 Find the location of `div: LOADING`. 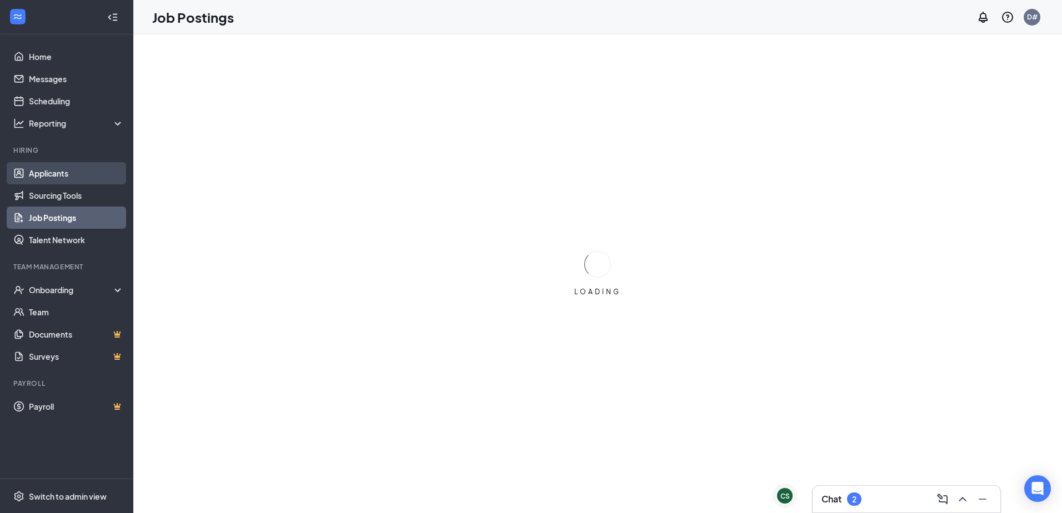

div: LOADING is located at coordinates (598, 292).